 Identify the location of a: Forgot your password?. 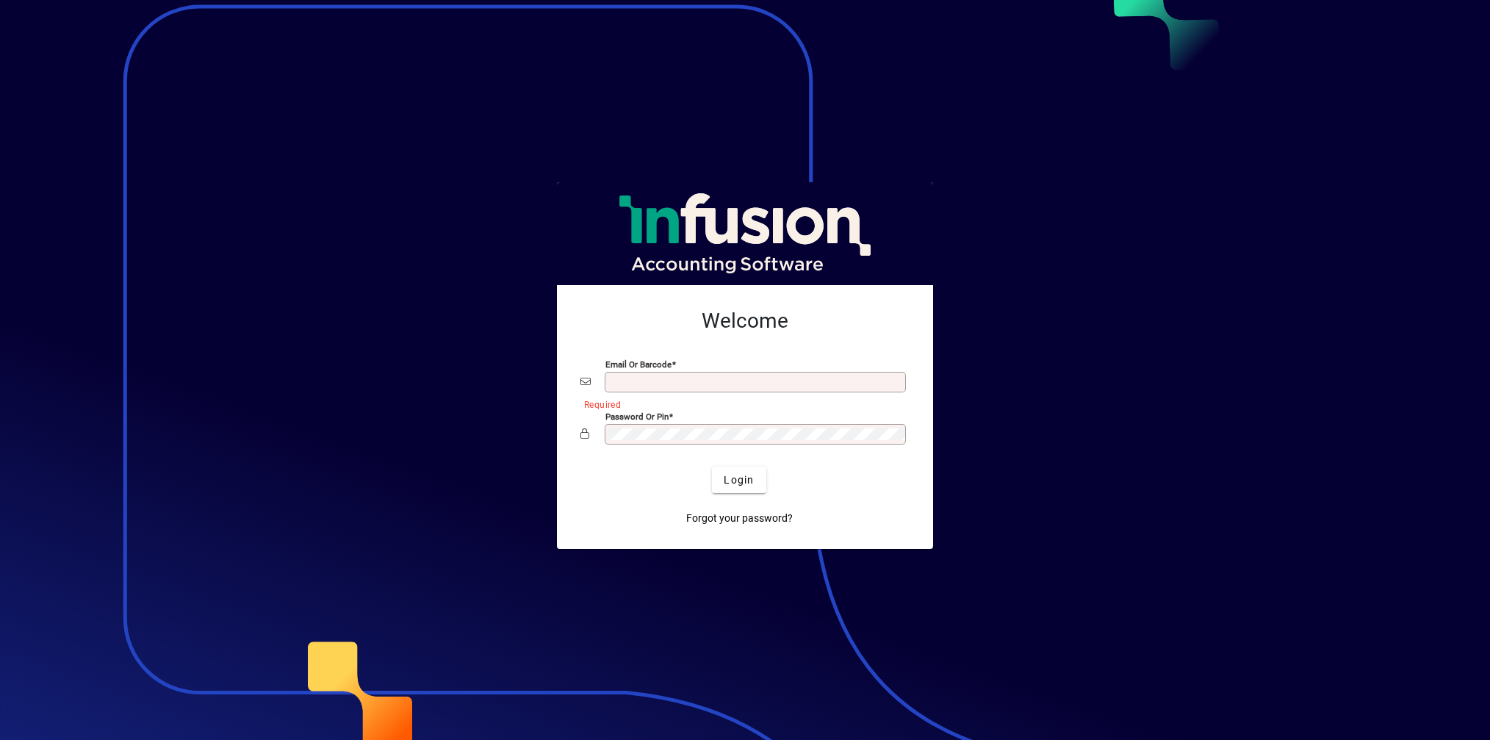
(739, 518).